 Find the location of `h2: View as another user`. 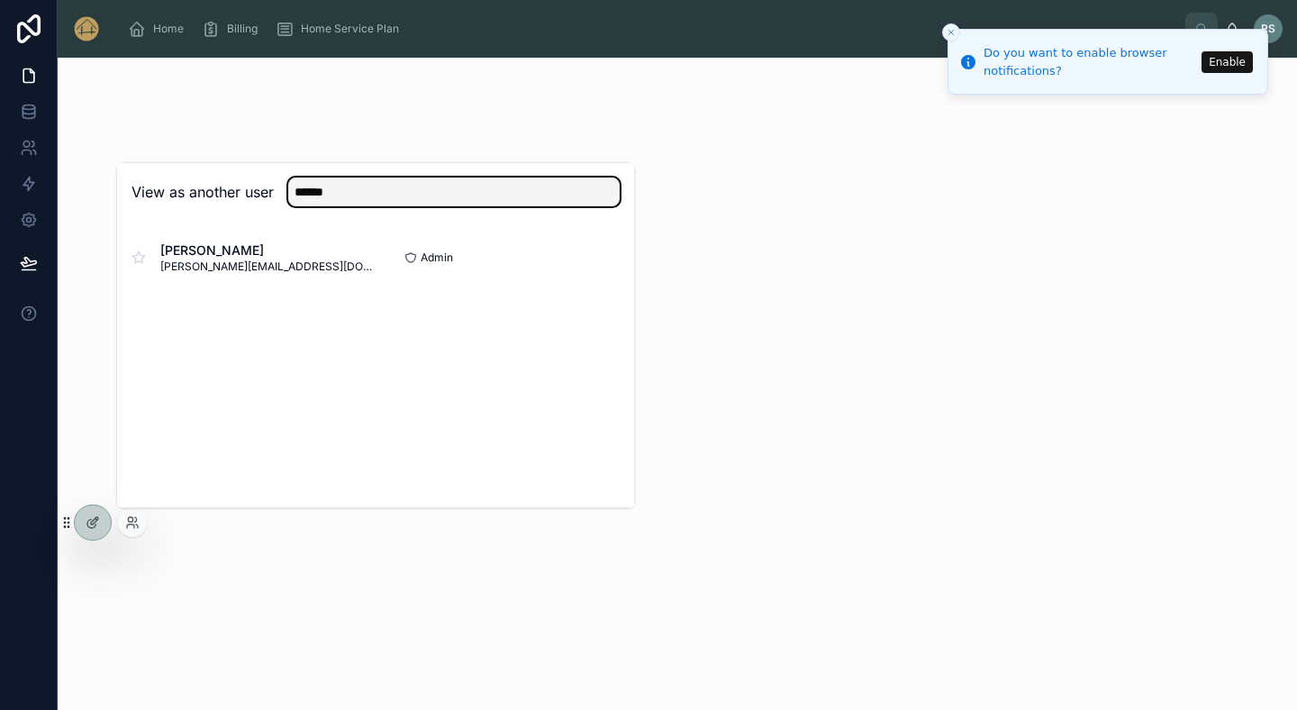

h2: View as another user is located at coordinates (203, 192).